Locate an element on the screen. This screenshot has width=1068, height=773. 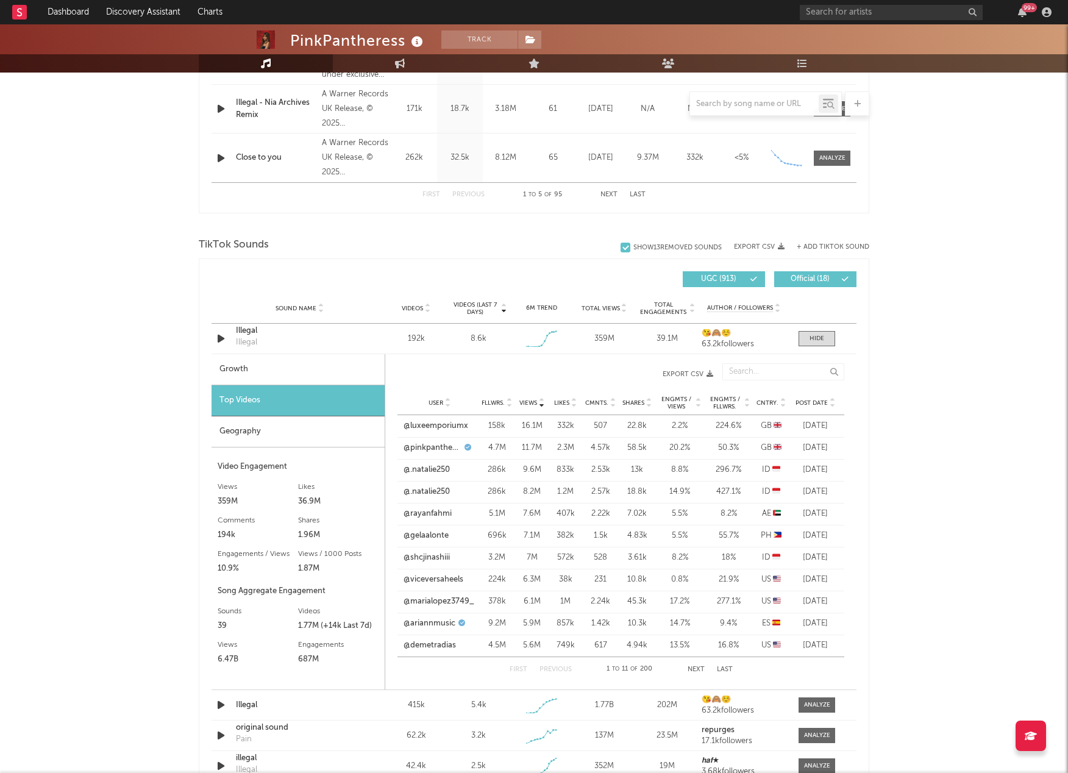
div: 65 is located at coordinates (553, 158).